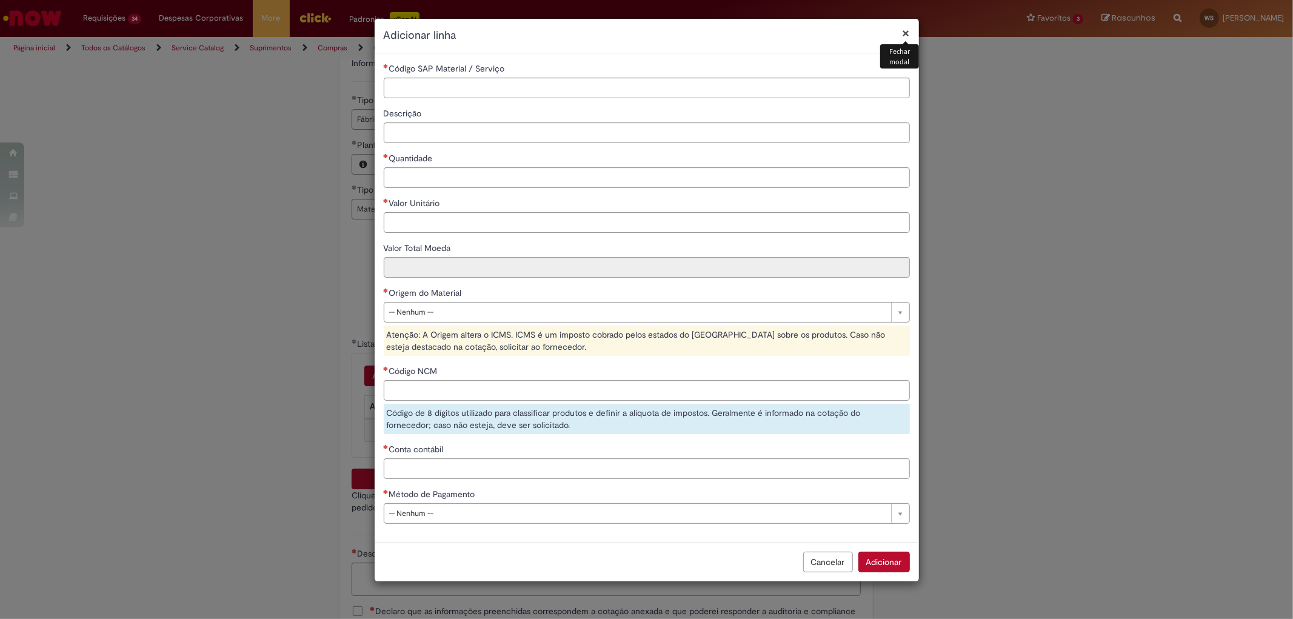  I want to click on button: Fechar modal, so click(906, 33).